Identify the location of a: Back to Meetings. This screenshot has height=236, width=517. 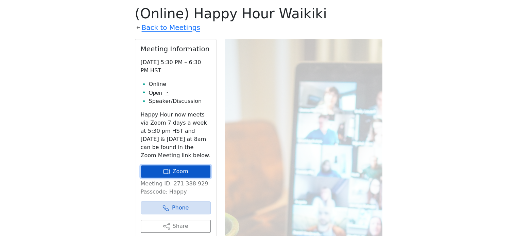
(171, 28).